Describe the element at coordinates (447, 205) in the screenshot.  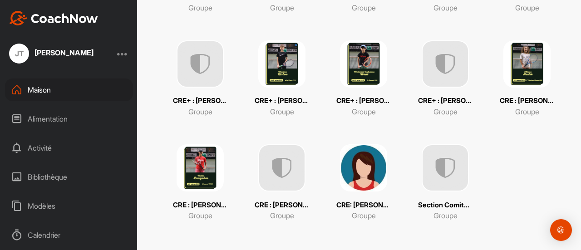
I see `font: Section Comité 28` at that location.